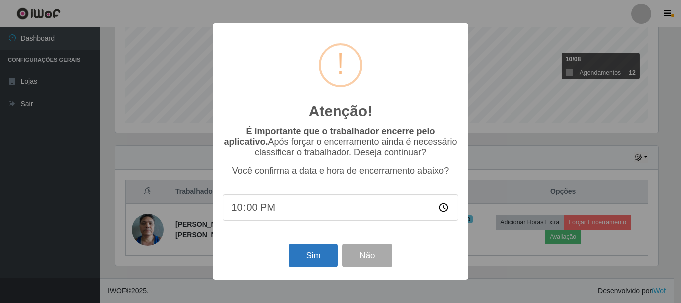  What do you see at coordinates (340, 170) in the screenshot?
I see `p: Você confirma a data e hora de encerramento abaixo?` at bounding box center [340, 170].